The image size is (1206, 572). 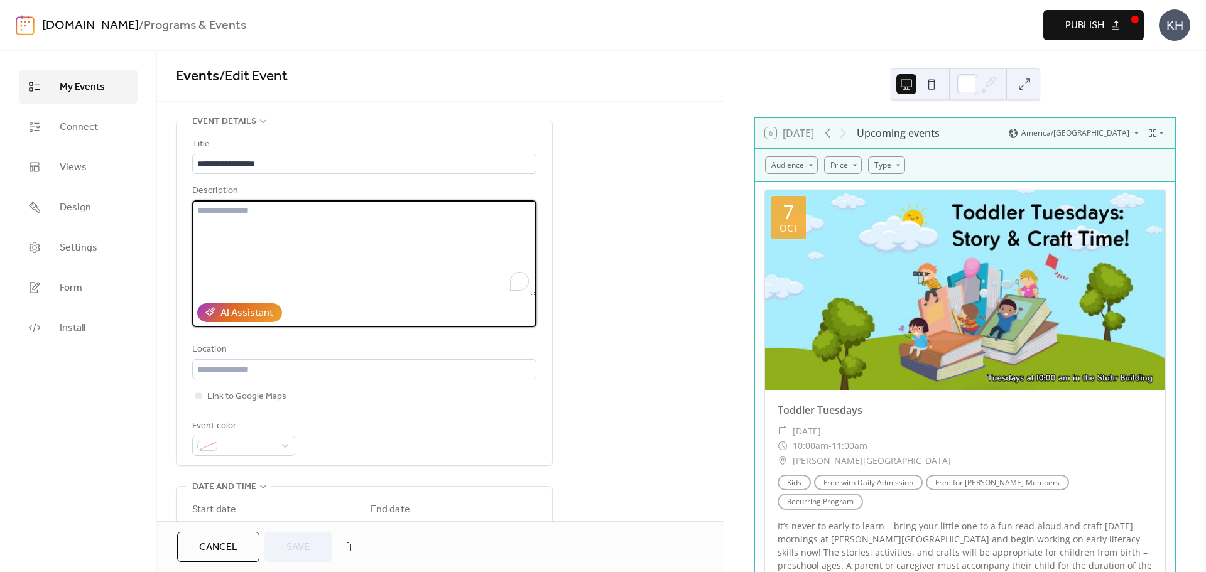 What do you see at coordinates (79, 248) in the screenshot?
I see `span: Settings` at bounding box center [79, 248].